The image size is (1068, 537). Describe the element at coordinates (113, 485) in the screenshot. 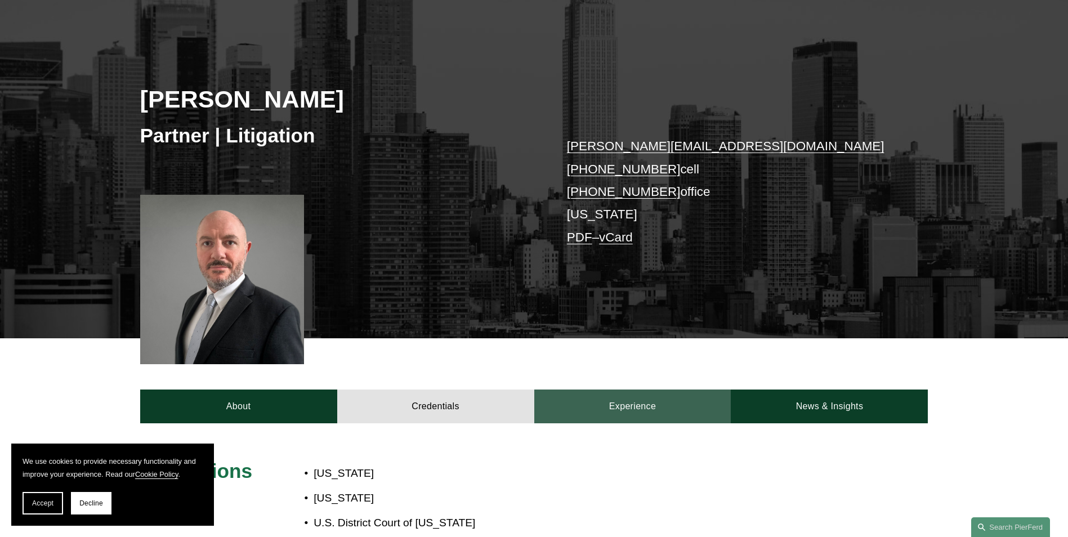

I see `section: Cookie banner` at that location.